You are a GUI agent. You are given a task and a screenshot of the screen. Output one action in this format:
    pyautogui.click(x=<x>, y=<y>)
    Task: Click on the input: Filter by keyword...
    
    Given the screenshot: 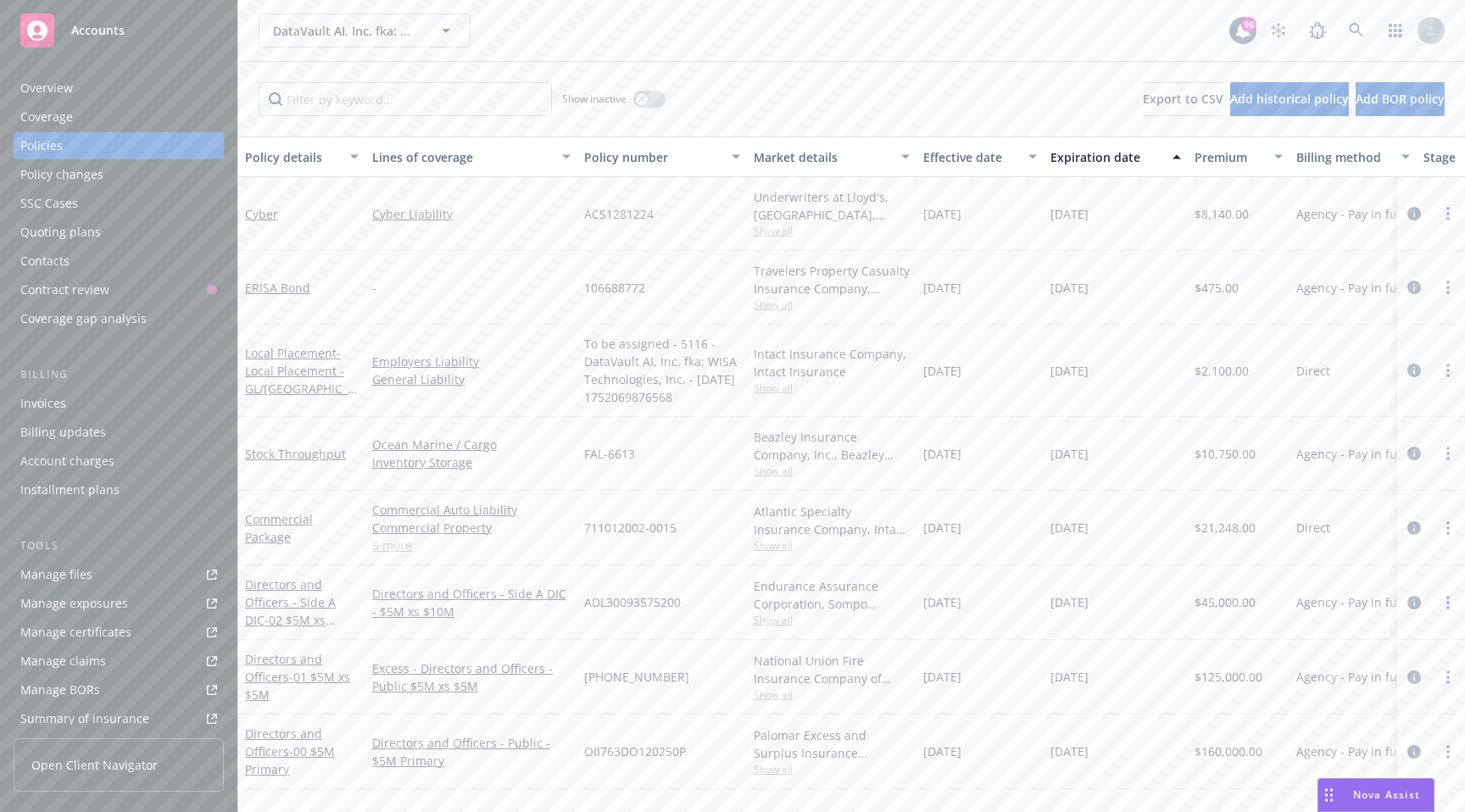 What is the action you would take?
    pyautogui.click(x=406, y=99)
    